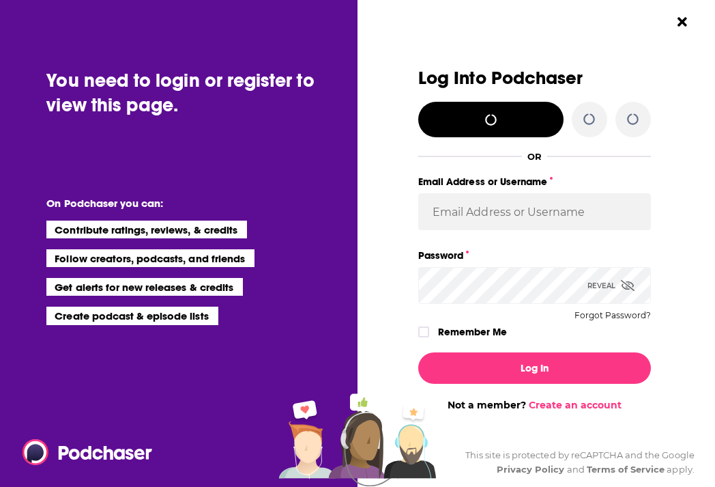  Describe the element at coordinates (150, 258) in the screenshot. I see `li: Follow creators, podcasts, and friends` at that location.